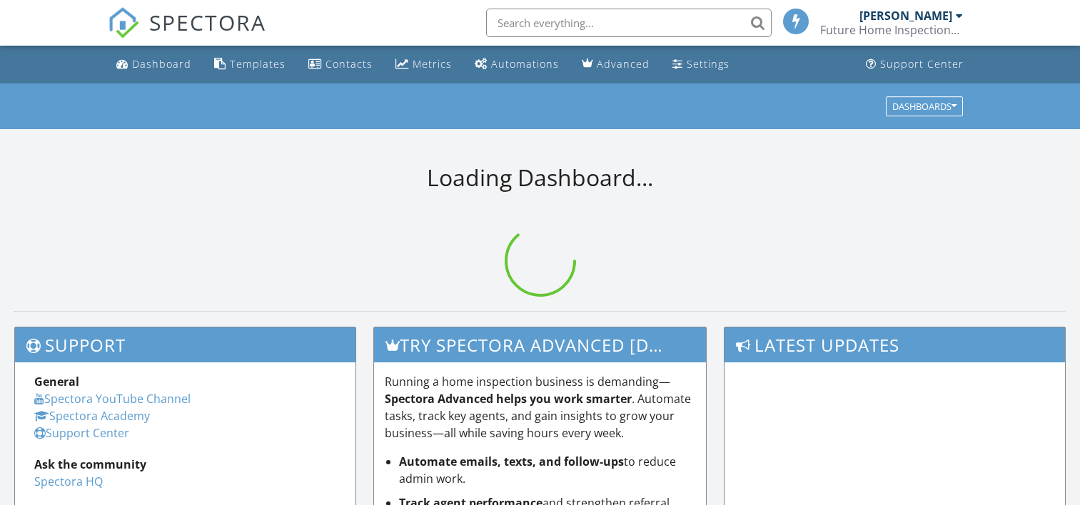 The width and height of the screenshot is (1080, 505). What do you see at coordinates (124, 23) in the screenshot?
I see `img: The Best Home Inspection Software - Spectora` at bounding box center [124, 23].